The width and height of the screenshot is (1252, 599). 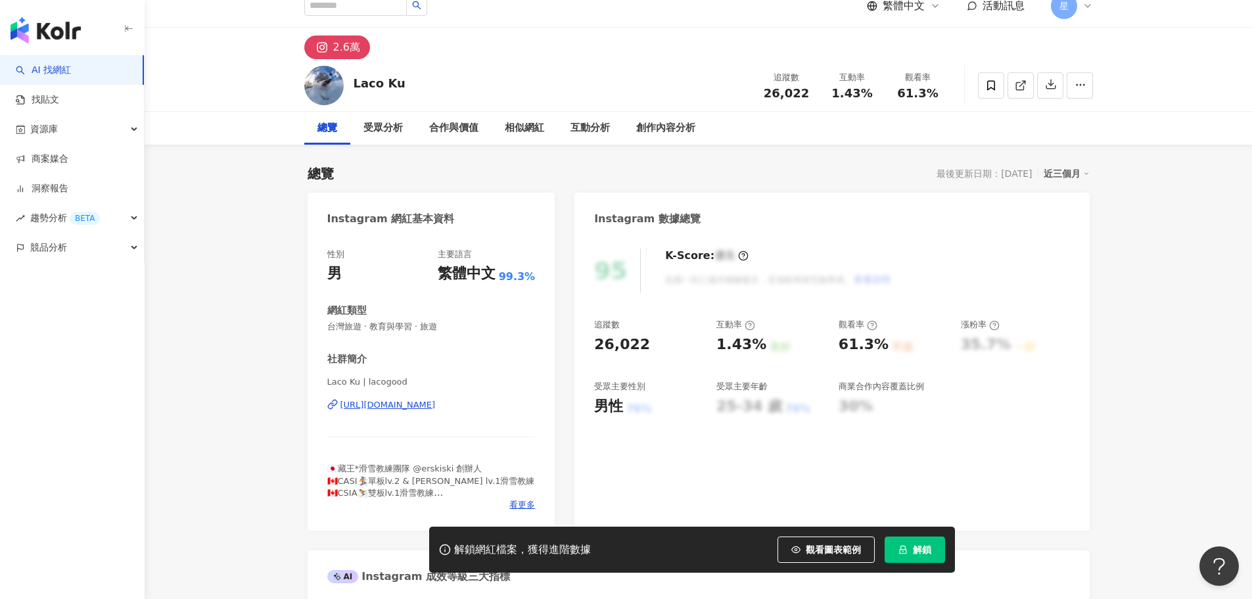 I want to click on div: 網紅類型, so click(x=347, y=310).